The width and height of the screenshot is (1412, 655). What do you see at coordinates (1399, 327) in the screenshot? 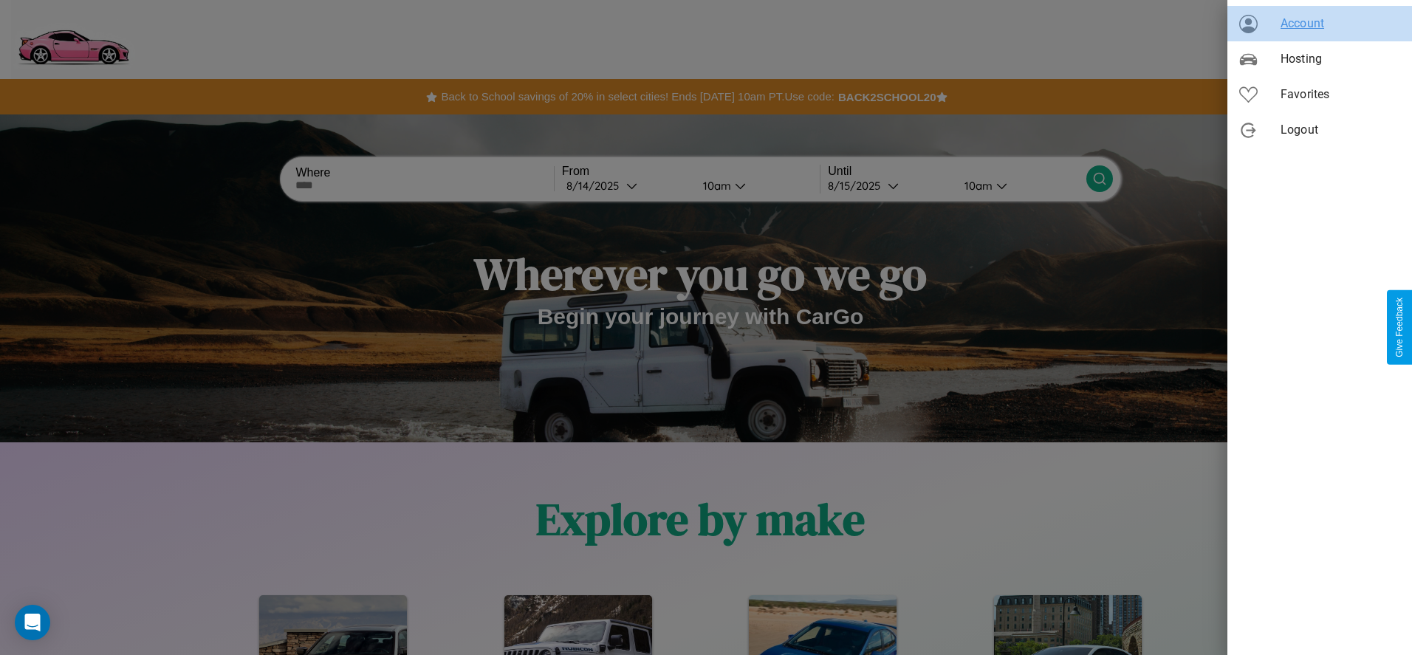
I see `div: Give Feedback` at bounding box center [1399, 327].